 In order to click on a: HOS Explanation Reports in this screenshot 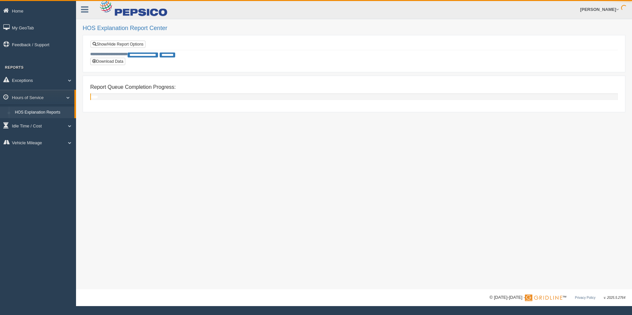, I will do `click(43, 113)`.